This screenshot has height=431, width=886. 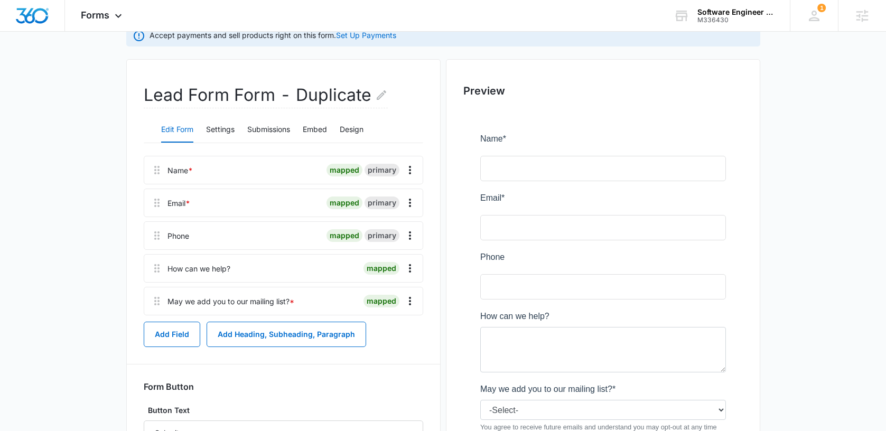 What do you see at coordinates (366, 35) in the screenshot?
I see `a: Set Up Payments` at bounding box center [366, 35].